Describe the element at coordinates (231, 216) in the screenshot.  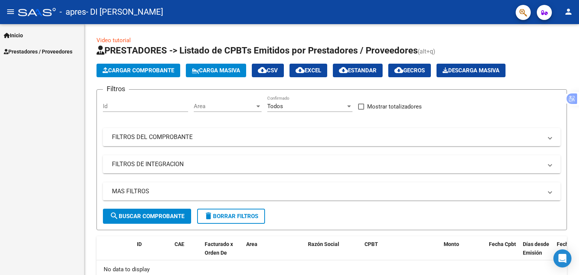
I see `span: Borrar Filtros` at that location.